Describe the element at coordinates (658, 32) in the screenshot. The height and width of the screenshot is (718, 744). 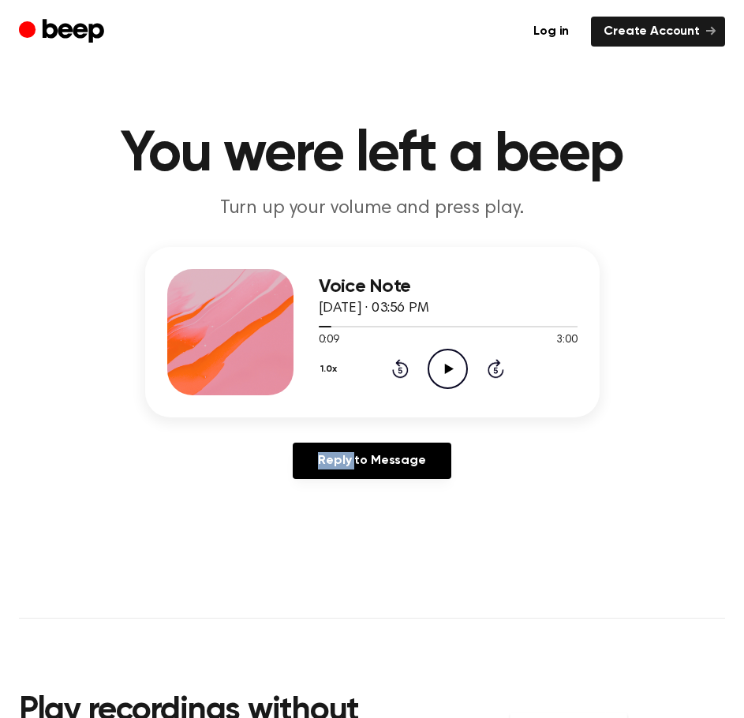
I see `a: Create Account` at that location.